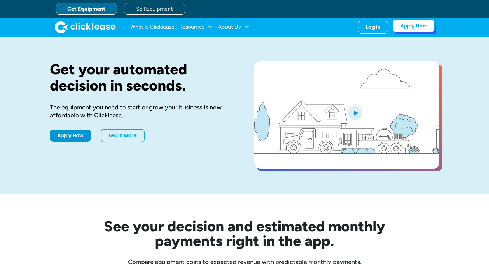  I want to click on a: Sell Equipment, so click(155, 9).